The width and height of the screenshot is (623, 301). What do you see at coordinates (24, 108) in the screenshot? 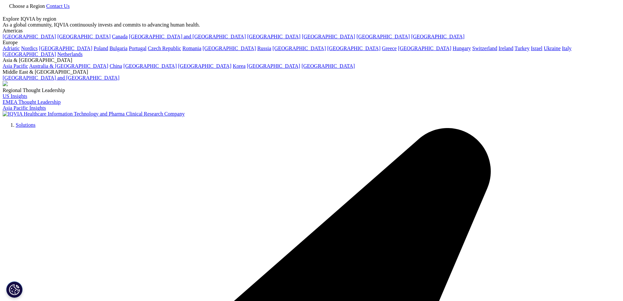
I see `span: Asia Pacific Insights` at bounding box center [24, 108].